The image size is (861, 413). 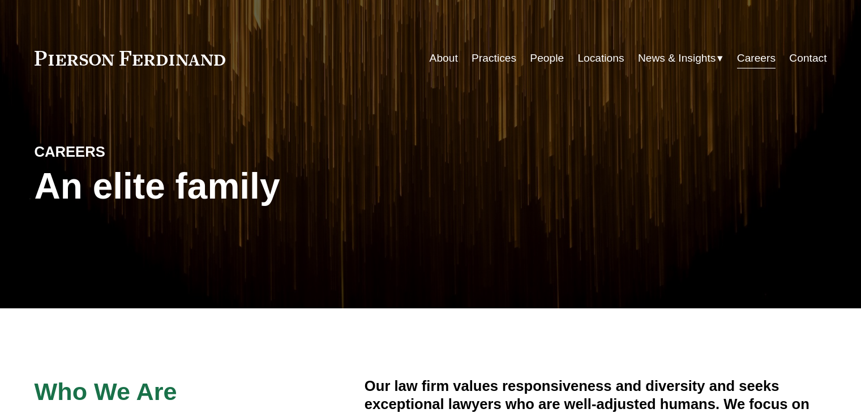 What do you see at coordinates (494, 58) in the screenshot?
I see `a: Practices` at bounding box center [494, 58].